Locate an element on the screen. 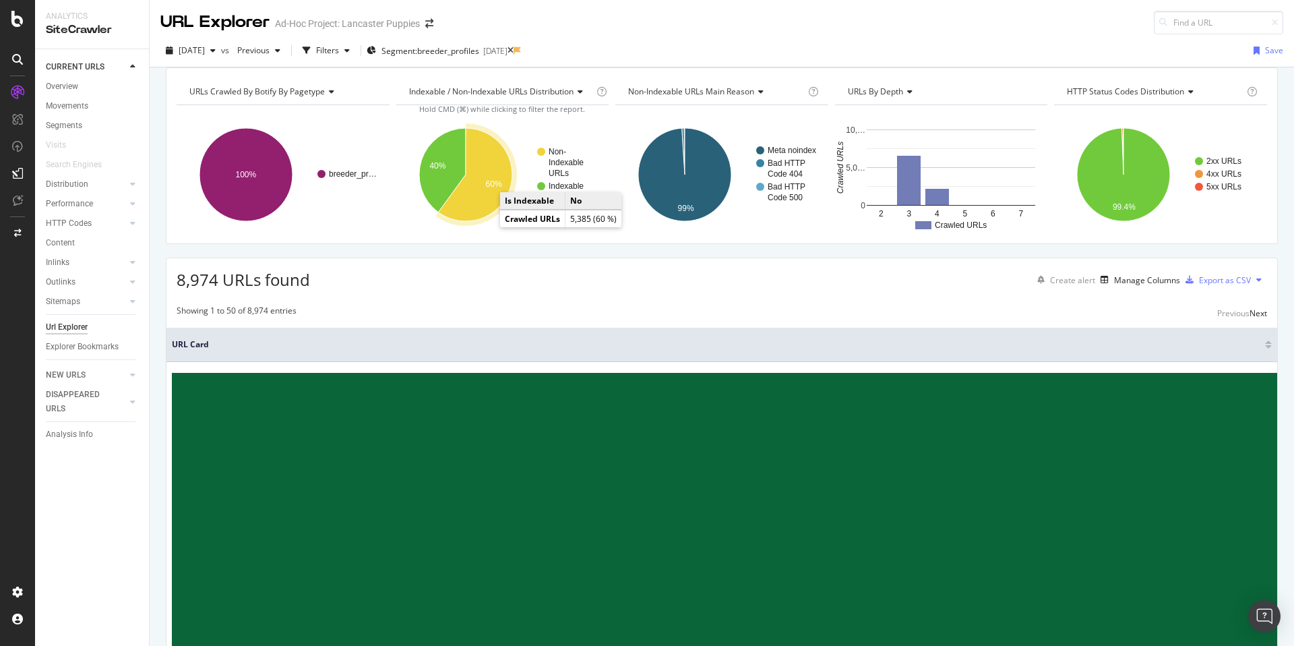  button: Filters is located at coordinates (326, 51).